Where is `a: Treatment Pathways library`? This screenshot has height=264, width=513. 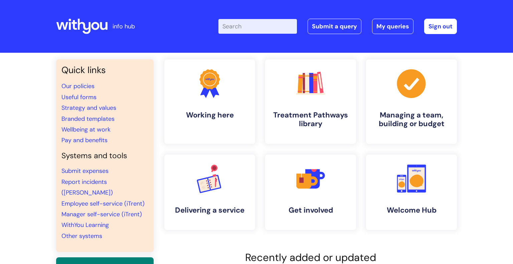 a: Treatment Pathways library is located at coordinates (311, 102).